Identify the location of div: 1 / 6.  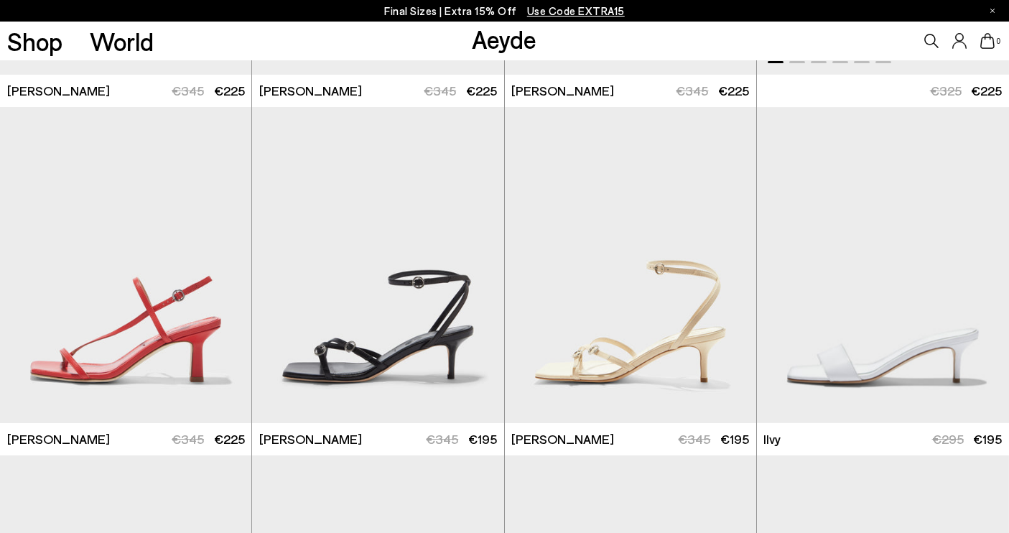
(883, 265).